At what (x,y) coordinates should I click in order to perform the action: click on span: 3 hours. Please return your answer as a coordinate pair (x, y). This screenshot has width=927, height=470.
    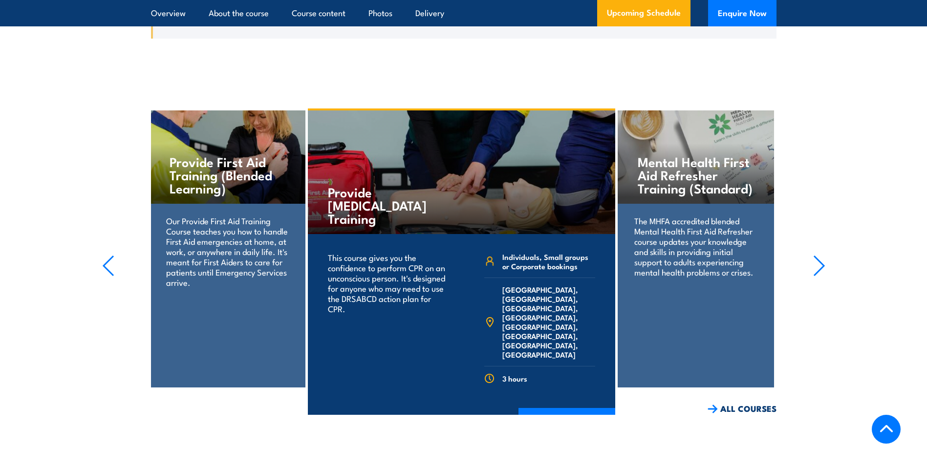
    Looking at the image, I should click on (515, 378).